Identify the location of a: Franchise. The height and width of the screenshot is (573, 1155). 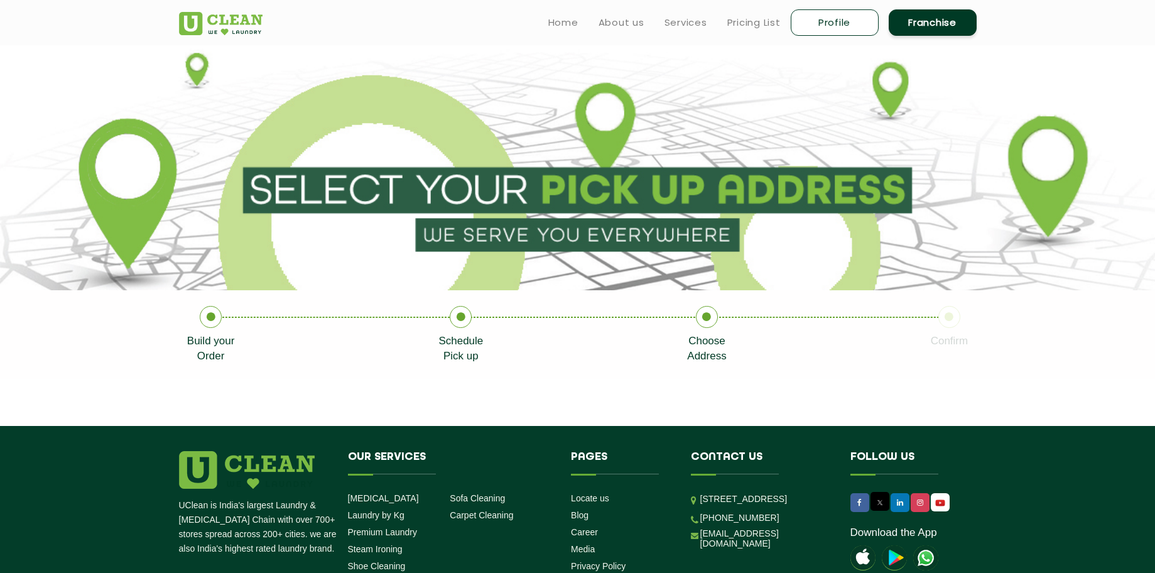
(933, 23).